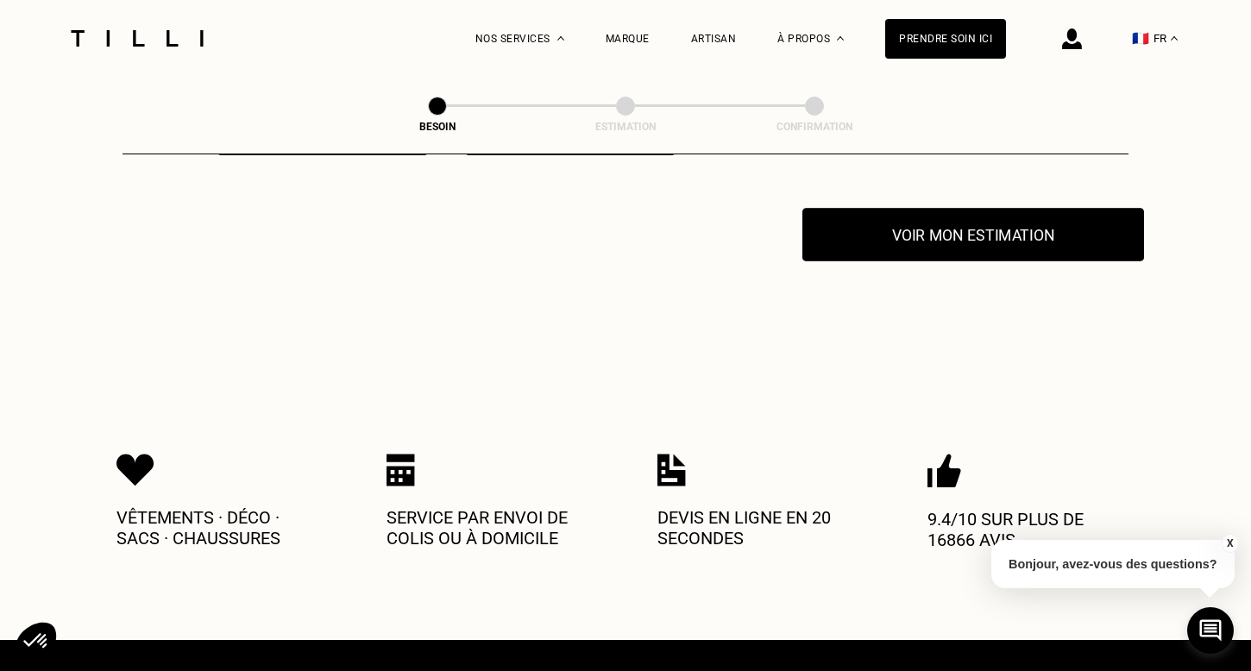 Image resolution: width=1251 pixels, height=671 pixels. I want to click on img: menu déroulant, so click(1175, 38).